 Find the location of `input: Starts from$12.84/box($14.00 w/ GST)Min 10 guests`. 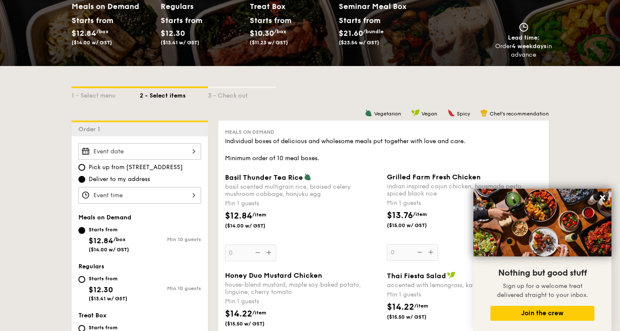

input: Starts from$12.84/box($14.00 w/ GST)Min 10 guests is located at coordinates (82, 230).